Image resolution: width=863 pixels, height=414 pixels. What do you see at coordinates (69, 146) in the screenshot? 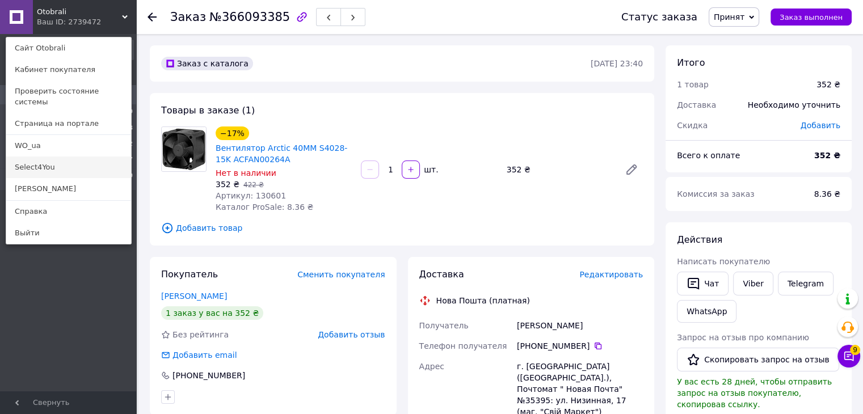
I see `a: WO_ua` at bounding box center [69, 146].